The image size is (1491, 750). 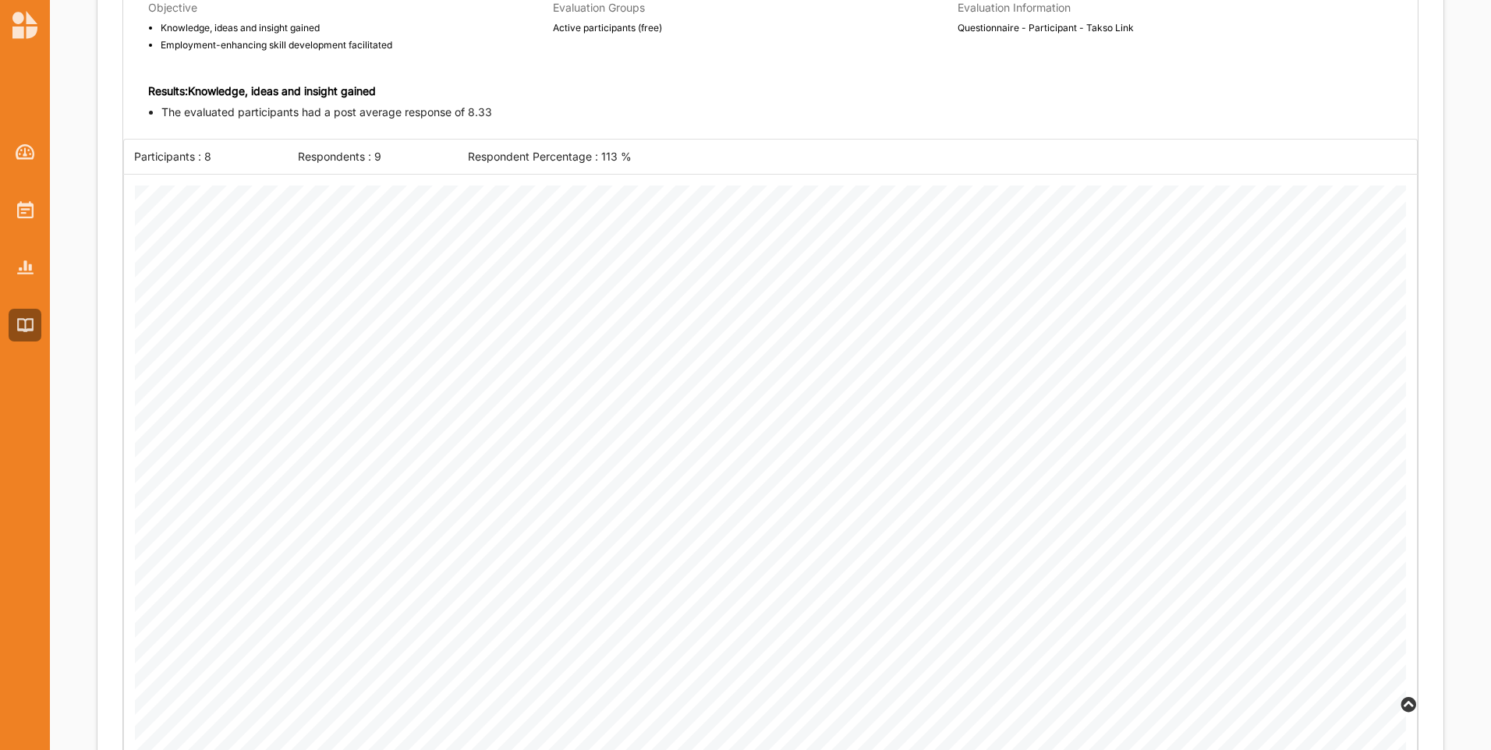 I want to click on span: Evaluation Information, so click(x=1014, y=7).